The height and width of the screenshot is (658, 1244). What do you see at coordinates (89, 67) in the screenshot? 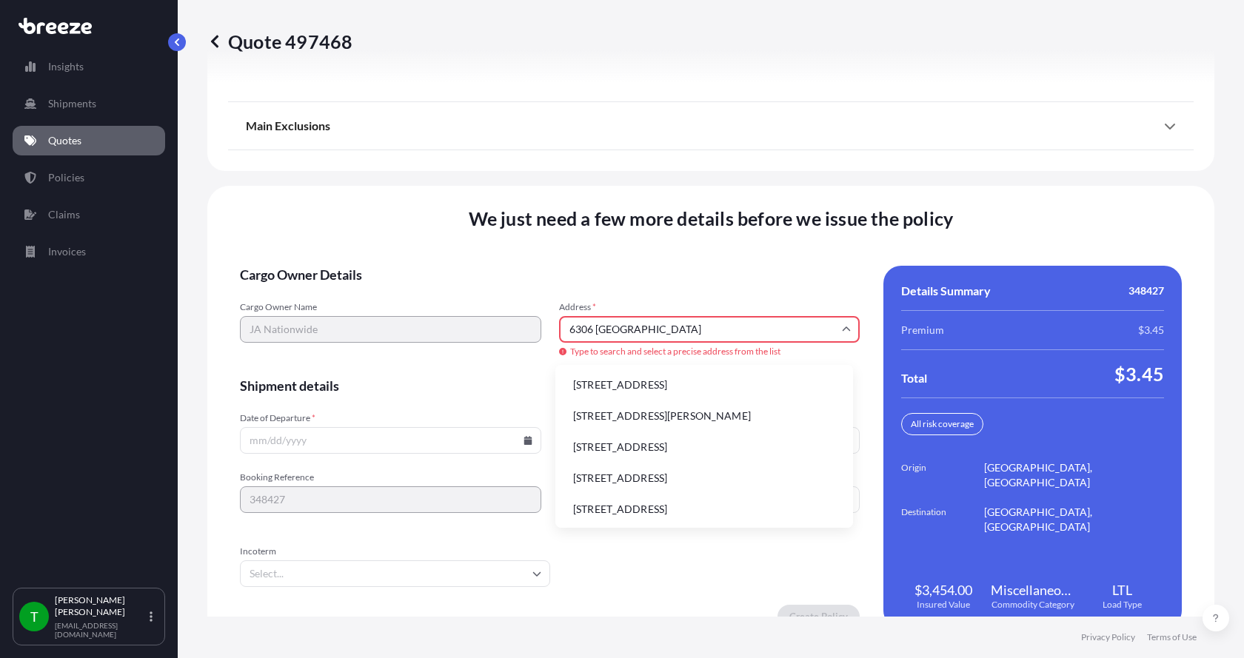
I see `a: Insights` at bounding box center [89, 67].